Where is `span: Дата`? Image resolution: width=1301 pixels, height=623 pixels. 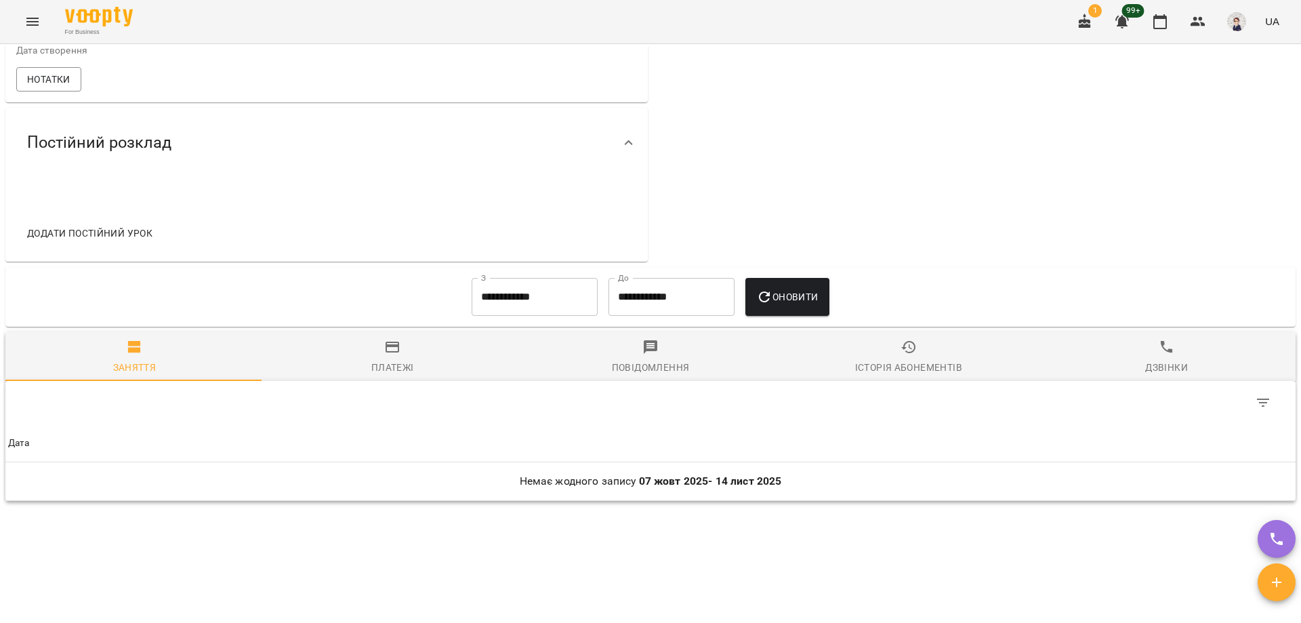 span: Дата is located at coordinates (651, 443).